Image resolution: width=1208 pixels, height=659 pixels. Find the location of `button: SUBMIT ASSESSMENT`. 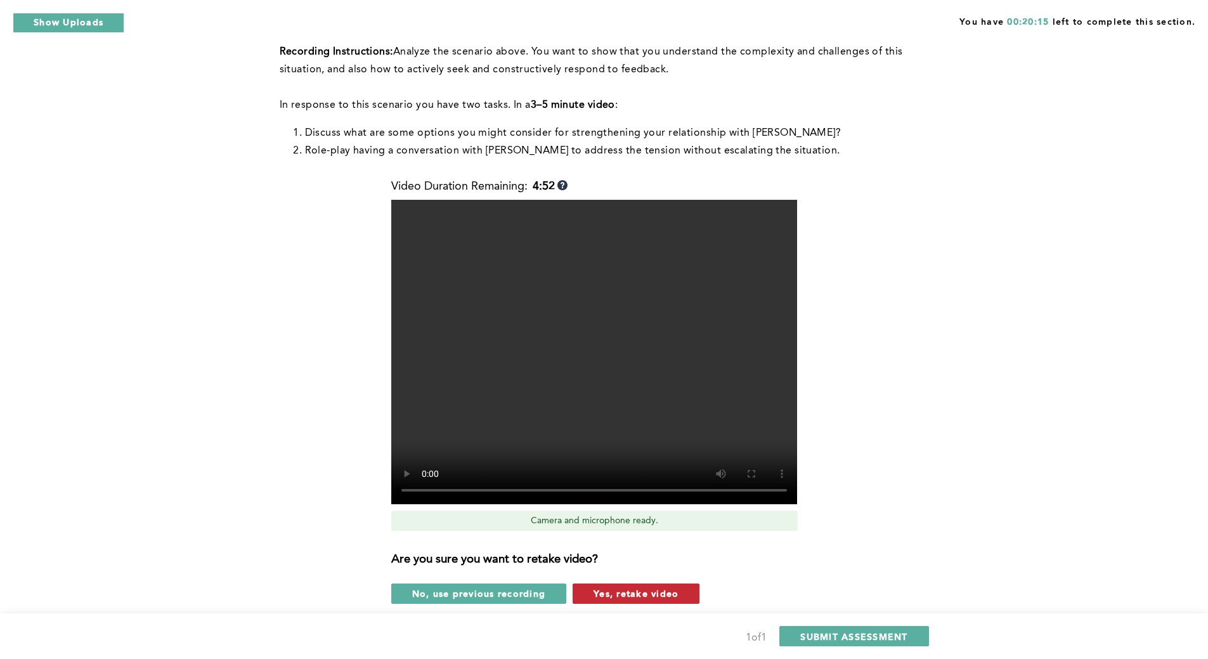

button: SUBMIT ASSESSMENT is located at coordinates (853, 636).